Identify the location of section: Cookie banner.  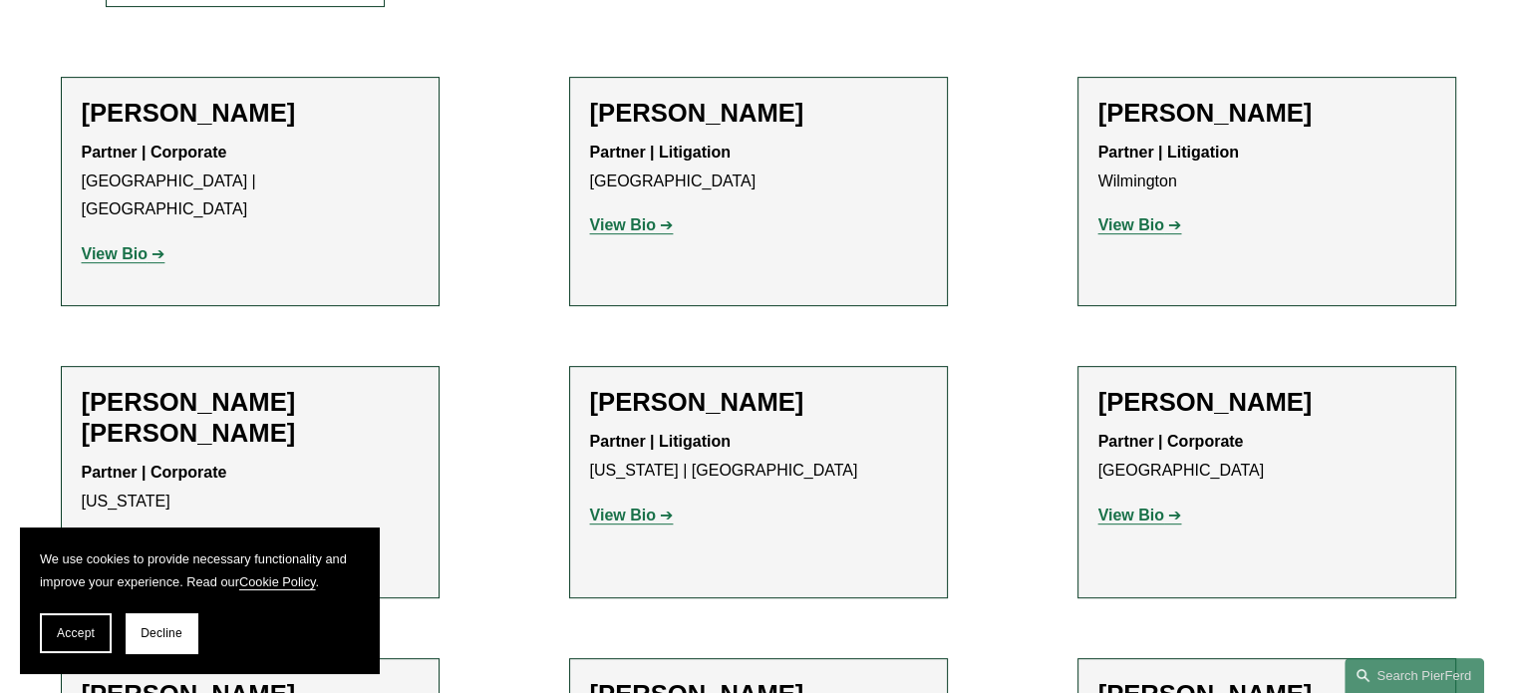
(199, 600).